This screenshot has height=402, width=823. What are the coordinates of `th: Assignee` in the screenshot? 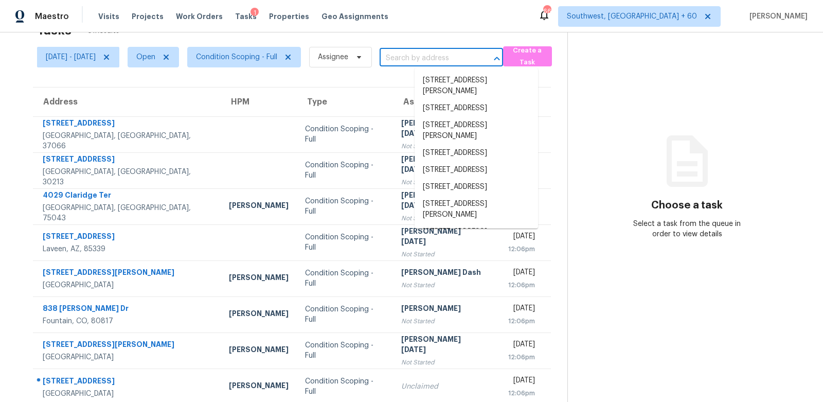 It's located at (443, 102).